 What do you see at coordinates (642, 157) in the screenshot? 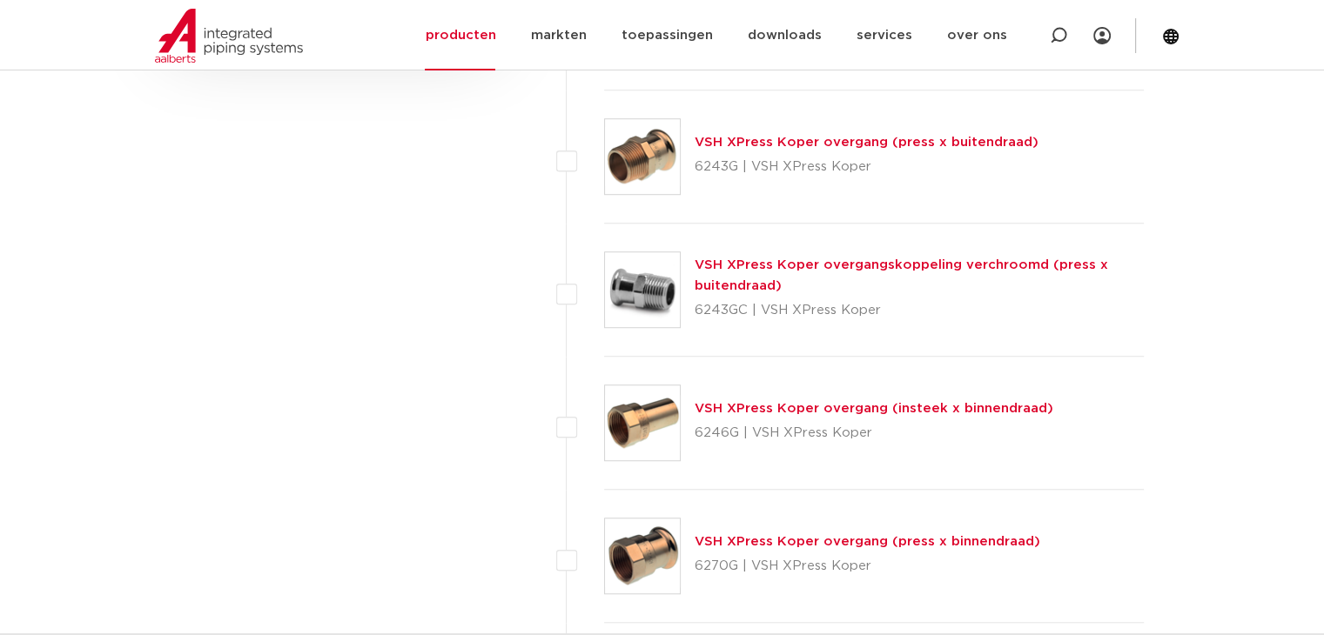
I see `img: Thumbnail for VSH XPress Koper overgang (press x buitendraad)` at bounding box center [642, 157].